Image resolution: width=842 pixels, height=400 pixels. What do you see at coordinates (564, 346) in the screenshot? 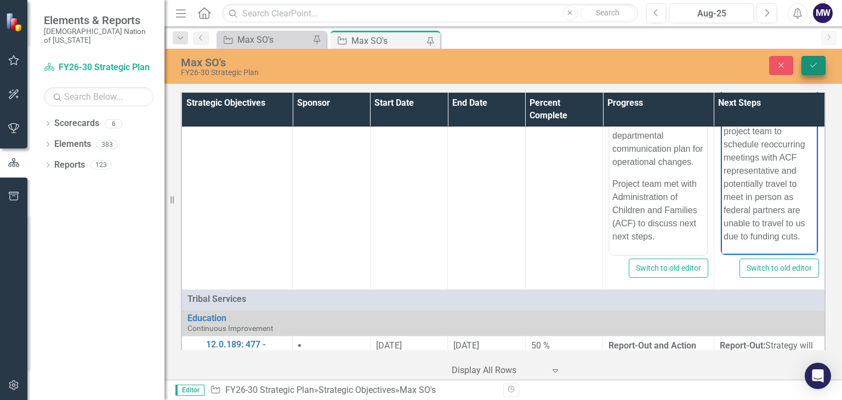
I see `div: 50 %` at bounding box center [564, 346].